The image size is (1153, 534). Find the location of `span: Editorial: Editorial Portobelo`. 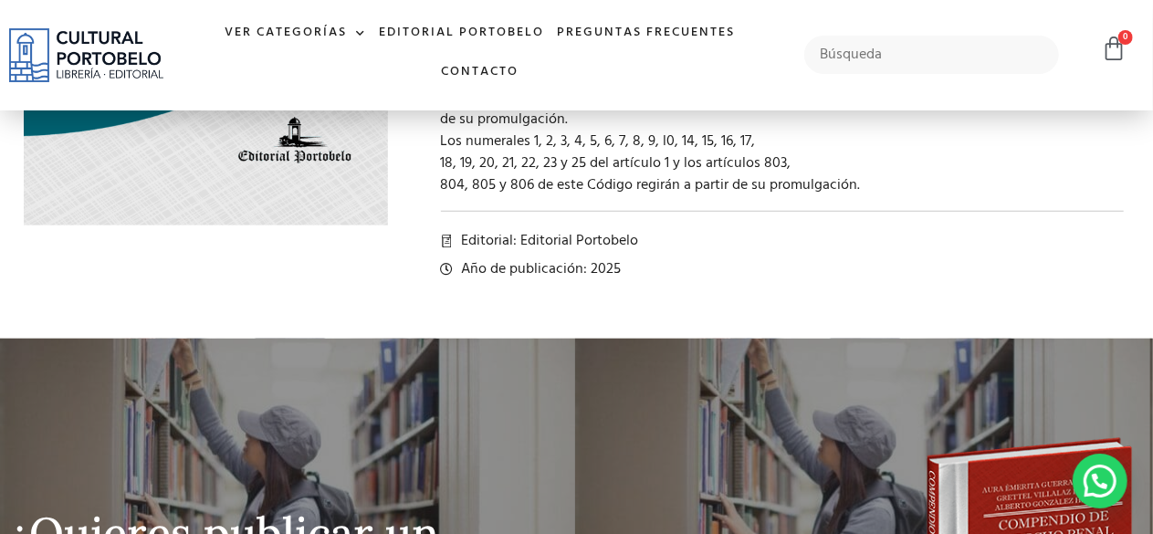

span: Editorial: Editorial Portobelo is located at coordinates (547, 241).